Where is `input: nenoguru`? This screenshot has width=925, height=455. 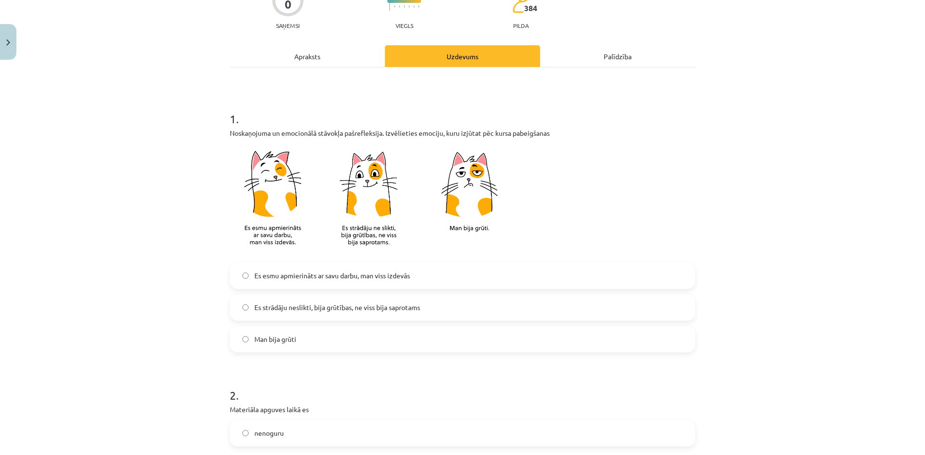
input: nenoguru is located at coordinates (245, 433).